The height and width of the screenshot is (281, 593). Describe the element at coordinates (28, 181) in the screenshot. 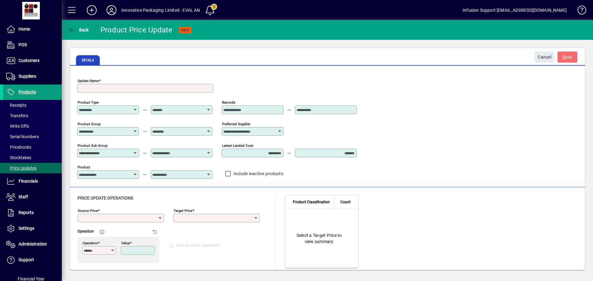

I see `span: Financials` at that location.